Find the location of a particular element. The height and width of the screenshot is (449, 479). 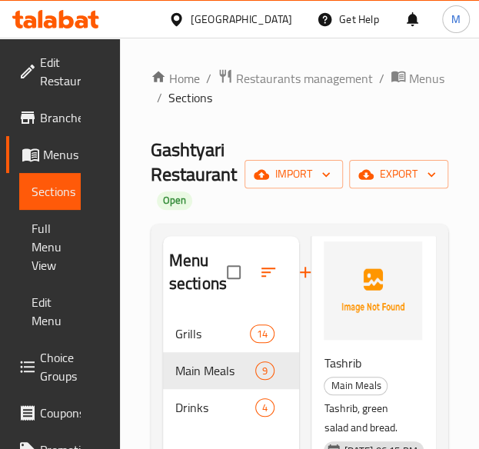

span: 4 is located at coordinates (264, 407).